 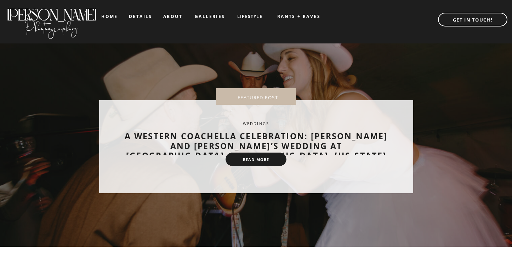 What do you see at coordinates (472, 20) in the screenshot?
I see `b: GET IN TOUCH!` at bounding box center [472, 20].